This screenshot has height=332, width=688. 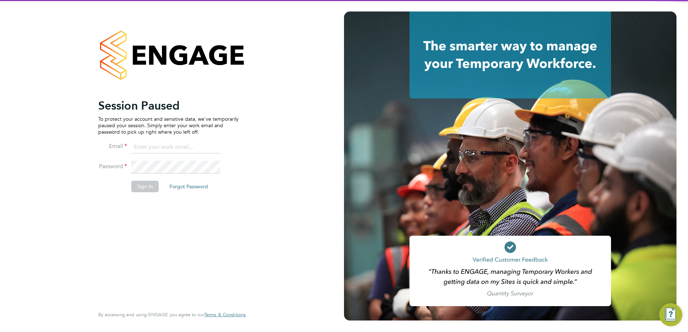 I want to click on span: By accessing and using ENGAGE you agree to our, so click(x=172, y=315).